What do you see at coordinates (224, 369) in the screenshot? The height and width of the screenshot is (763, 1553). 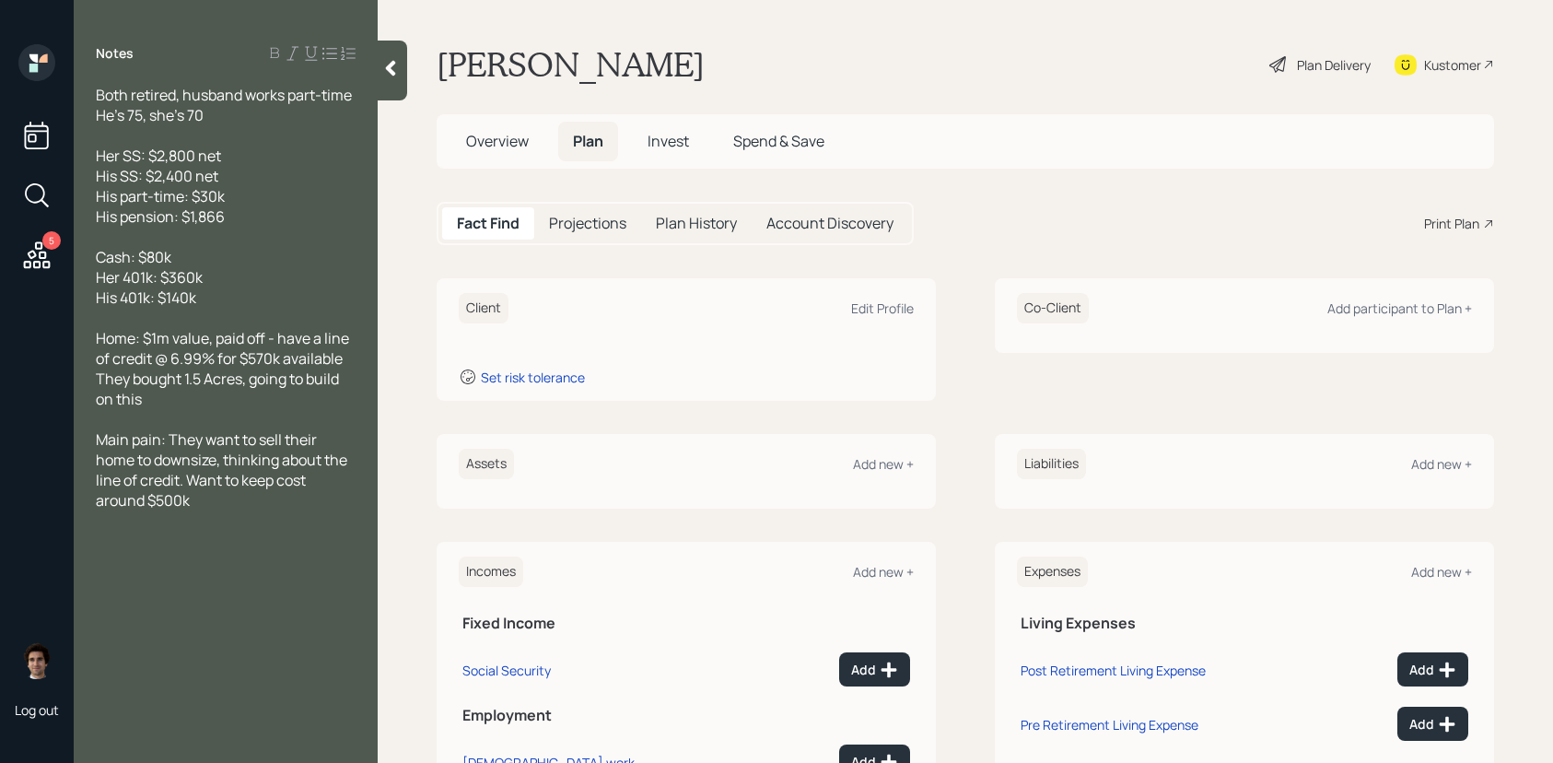 I see `span: Home: $1m value, paid off - have a line of credit @ 6.99% for $570k available They bought 1.5 Acr...` at bounding box center [224, 369].